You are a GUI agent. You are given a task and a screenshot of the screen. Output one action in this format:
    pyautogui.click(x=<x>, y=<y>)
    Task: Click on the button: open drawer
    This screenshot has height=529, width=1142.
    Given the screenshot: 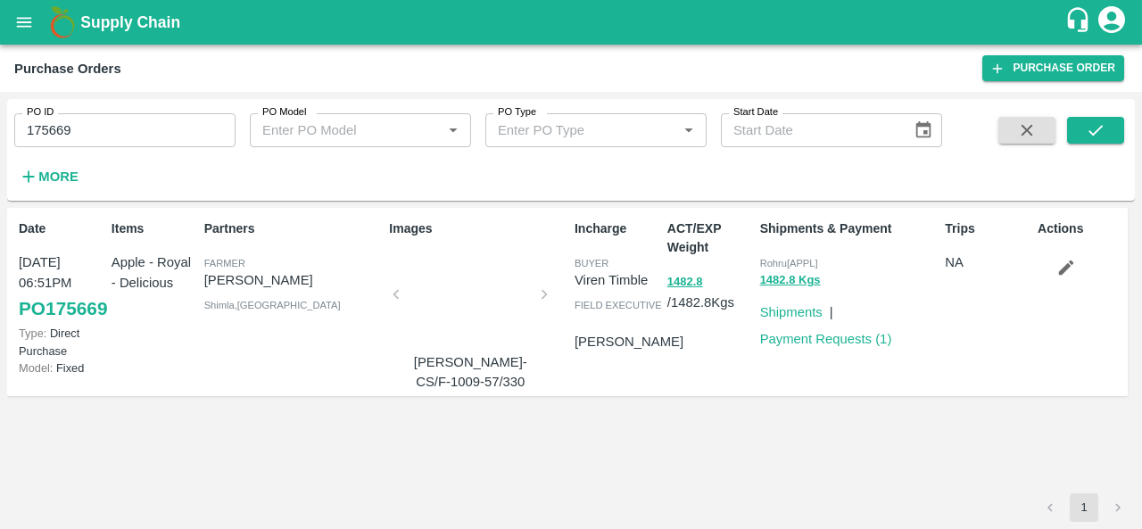 What is the action you would take?
    pyautogui.click(x=24, y=22)
    